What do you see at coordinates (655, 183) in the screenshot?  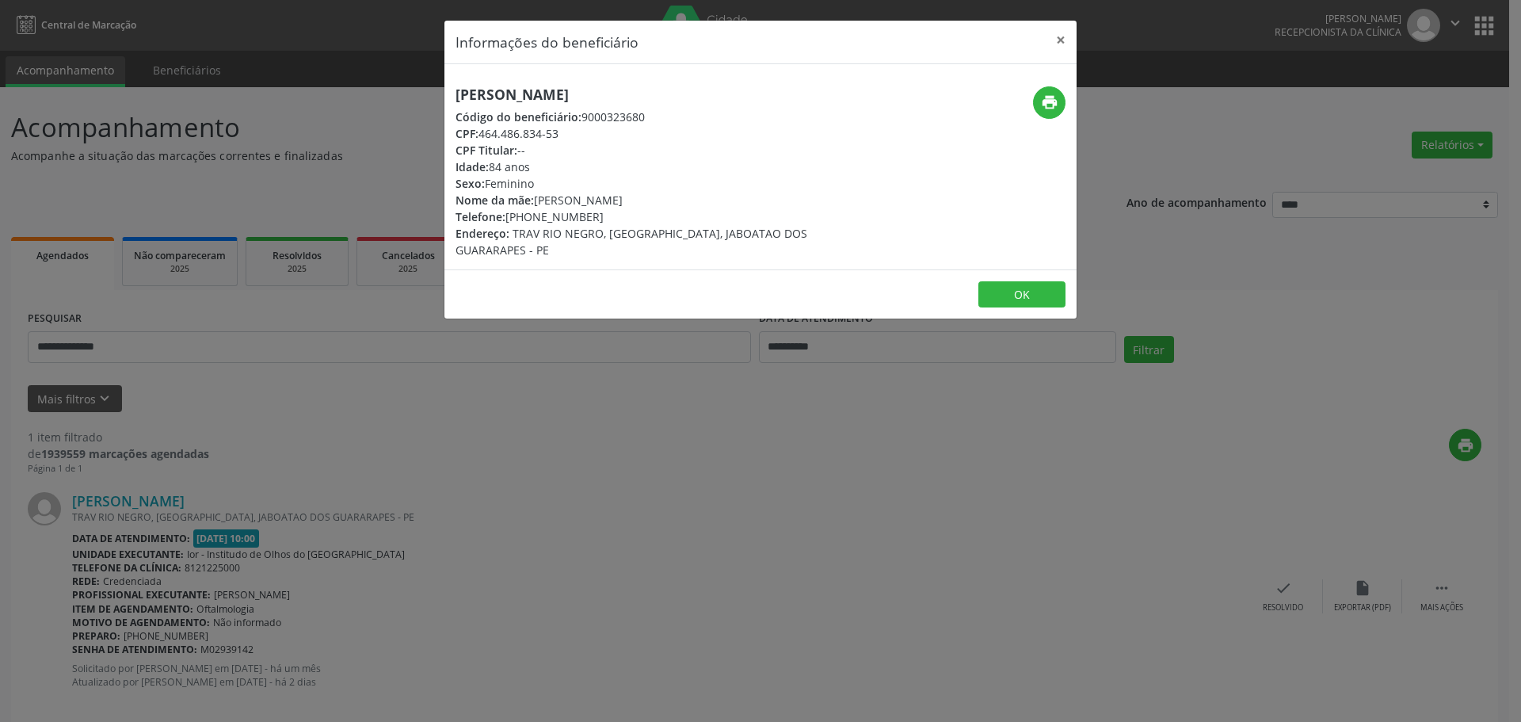 I see `div: Feminino` at bounding box center [655, 183].